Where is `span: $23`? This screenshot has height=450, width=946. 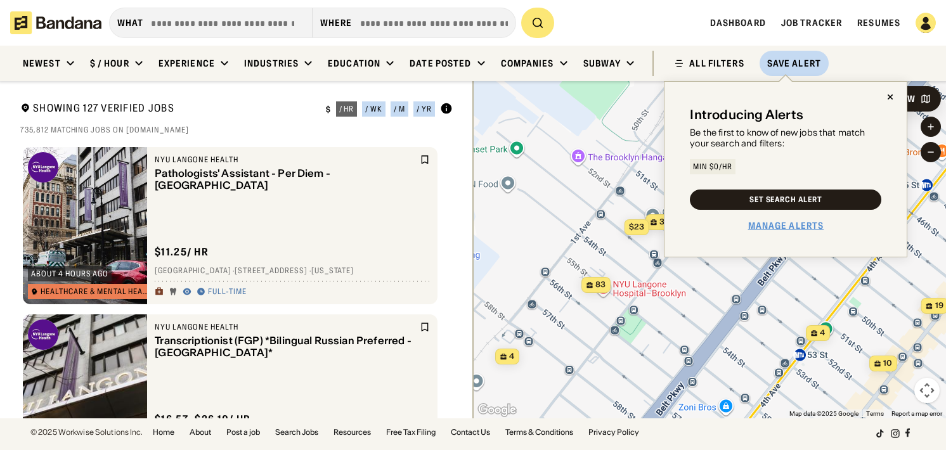
span: $23 is located at coordinates (637, 226).